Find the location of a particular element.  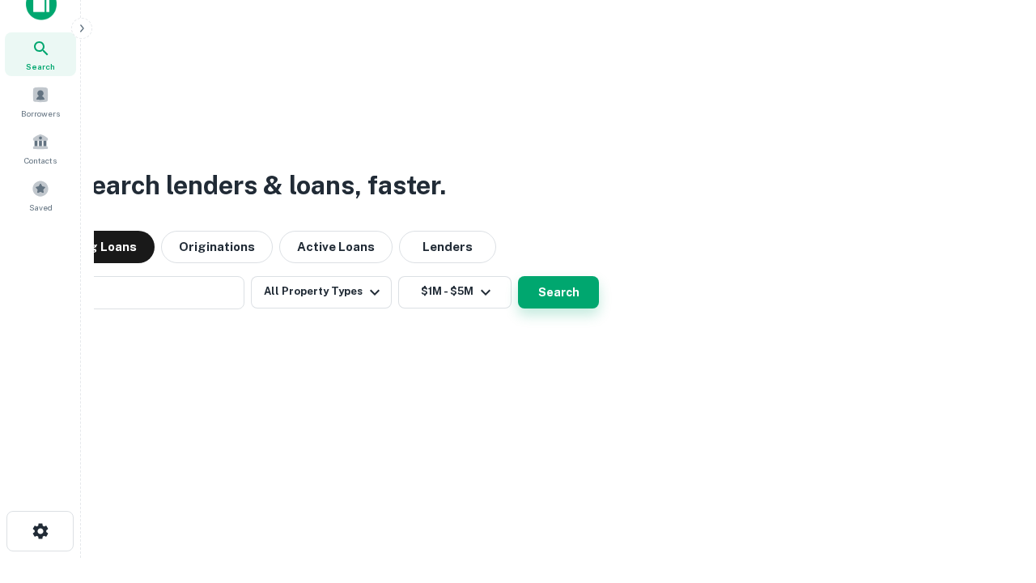

div: Saved is located at coordinates (40, 195).